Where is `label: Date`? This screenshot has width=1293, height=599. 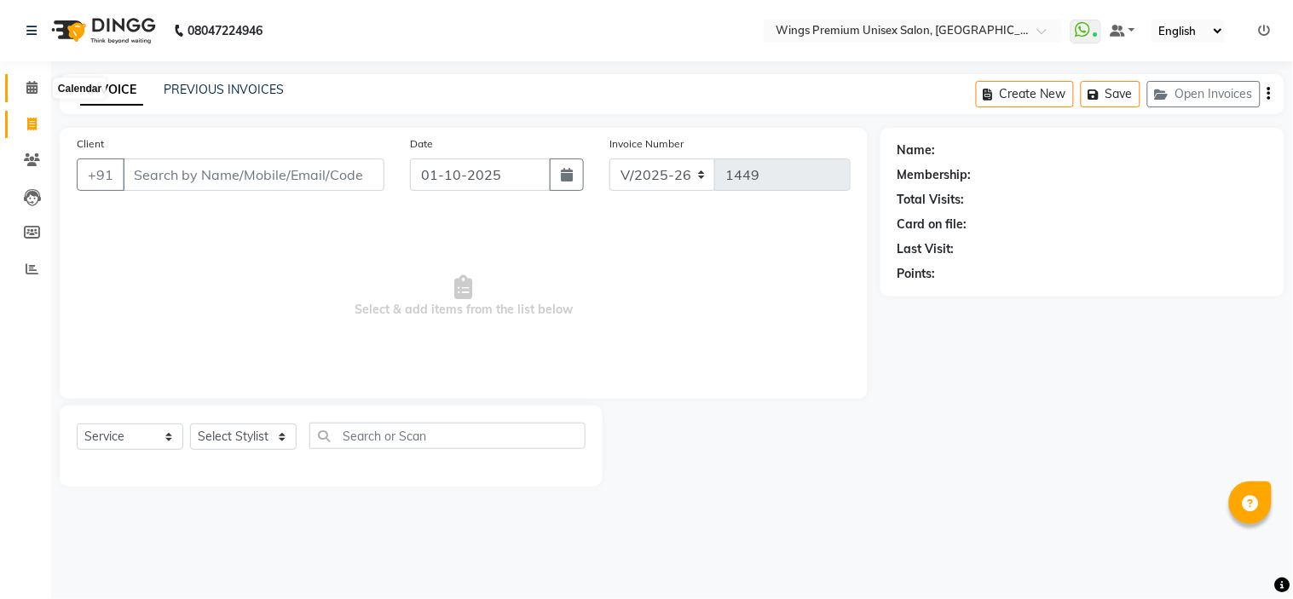 label: Date is located at coordinates (421, 144).